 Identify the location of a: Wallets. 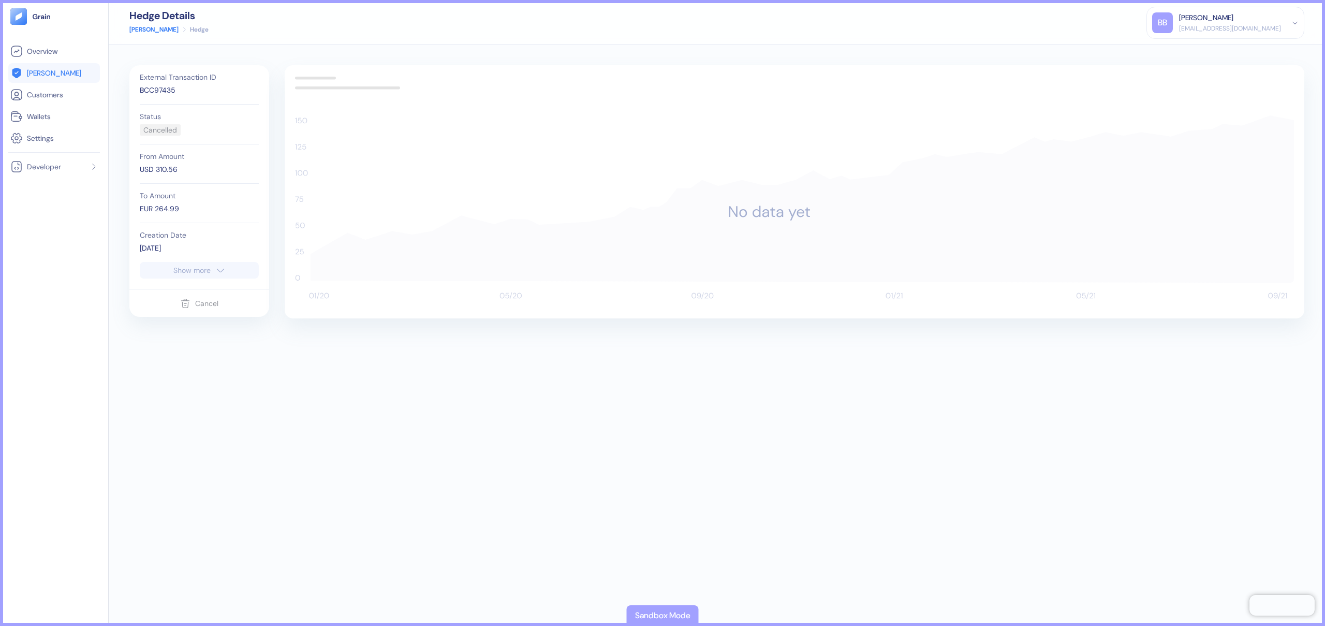
(54, 116).